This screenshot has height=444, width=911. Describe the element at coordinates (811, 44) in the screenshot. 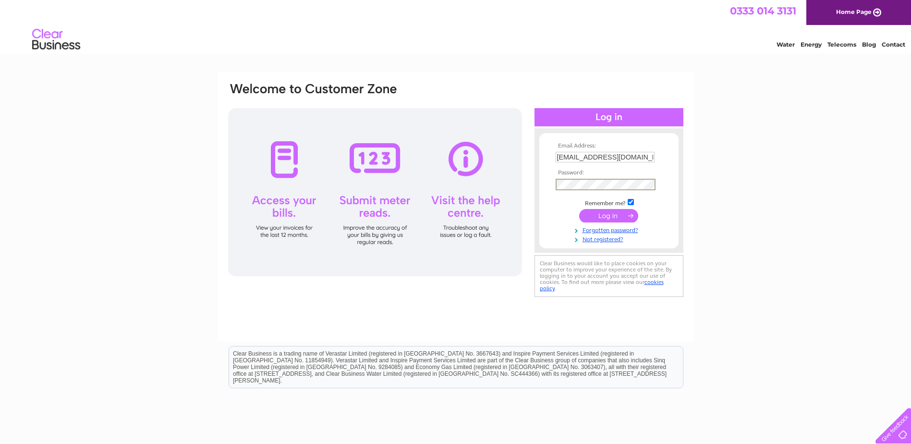

I see `a: Energy` at that location.